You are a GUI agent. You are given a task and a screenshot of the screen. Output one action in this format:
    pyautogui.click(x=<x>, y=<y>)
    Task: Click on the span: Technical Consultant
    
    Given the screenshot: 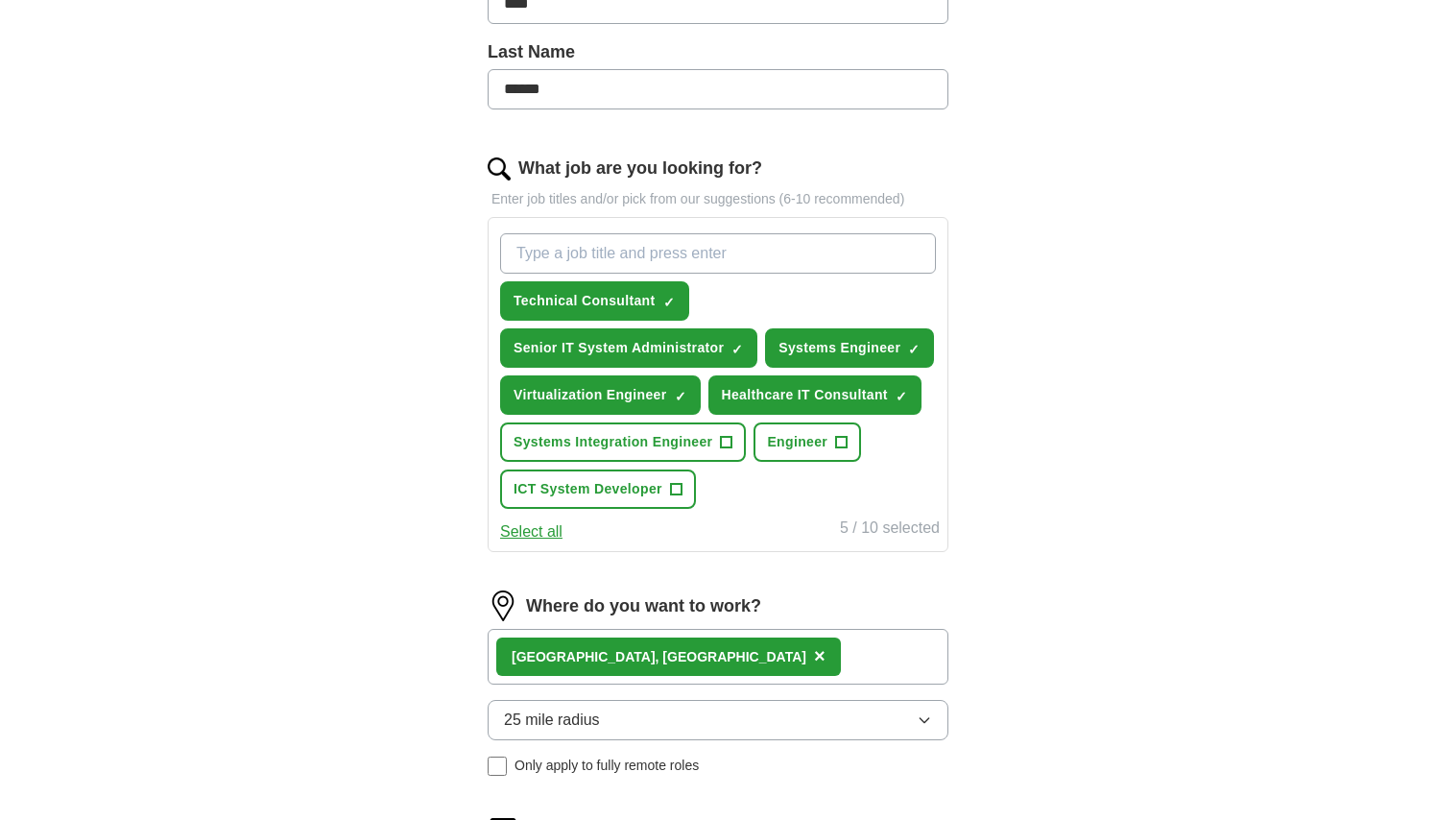 What is the action you would take?
    pyautogui.click(x=584, y=300)
    